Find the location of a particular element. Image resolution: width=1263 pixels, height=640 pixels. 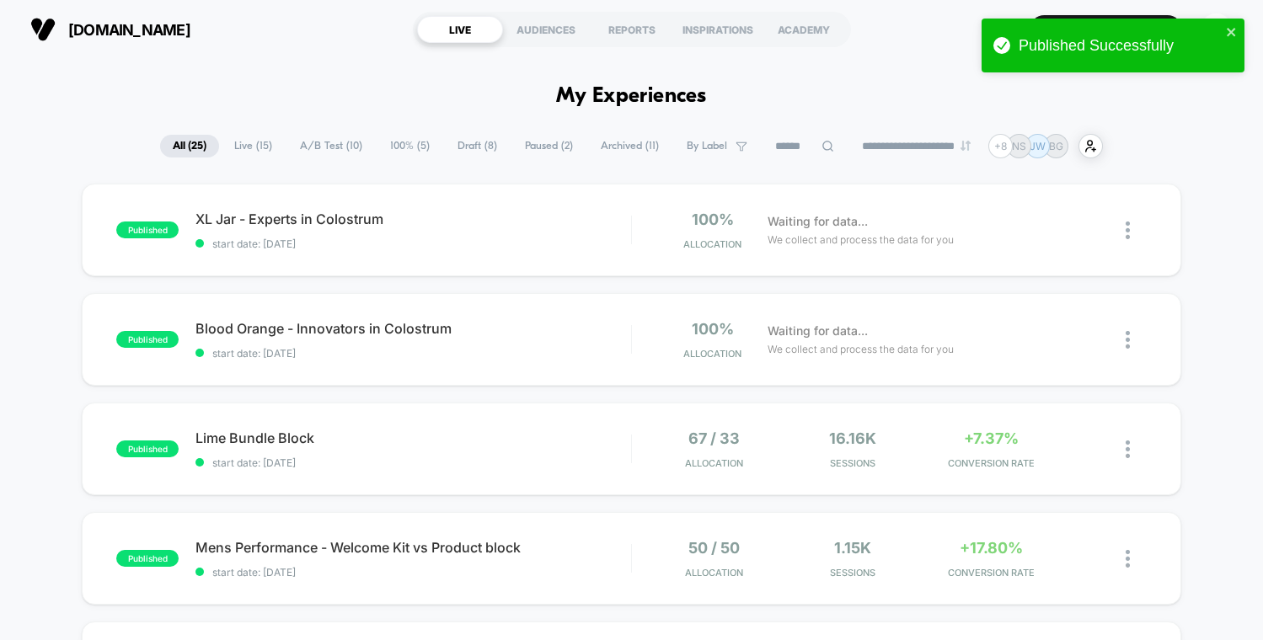

div: + 8 is located at coordinates (1000, 146).